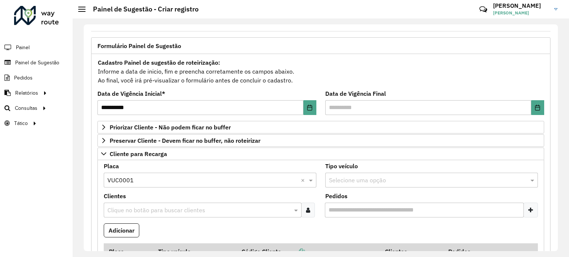 The width and height of the screenshot is (569, 257). Describe the element at coordinates (356, 94) in the screenshot. I see `label: Data de Vigência Final` at that location.